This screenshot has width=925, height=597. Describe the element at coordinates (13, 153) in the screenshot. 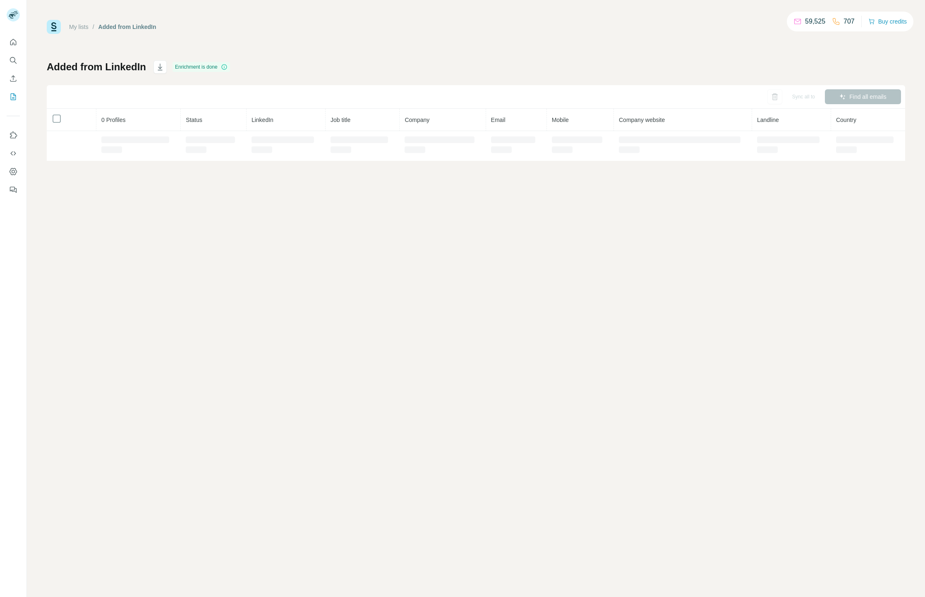

I see `button: Use Surfe API` at that location.